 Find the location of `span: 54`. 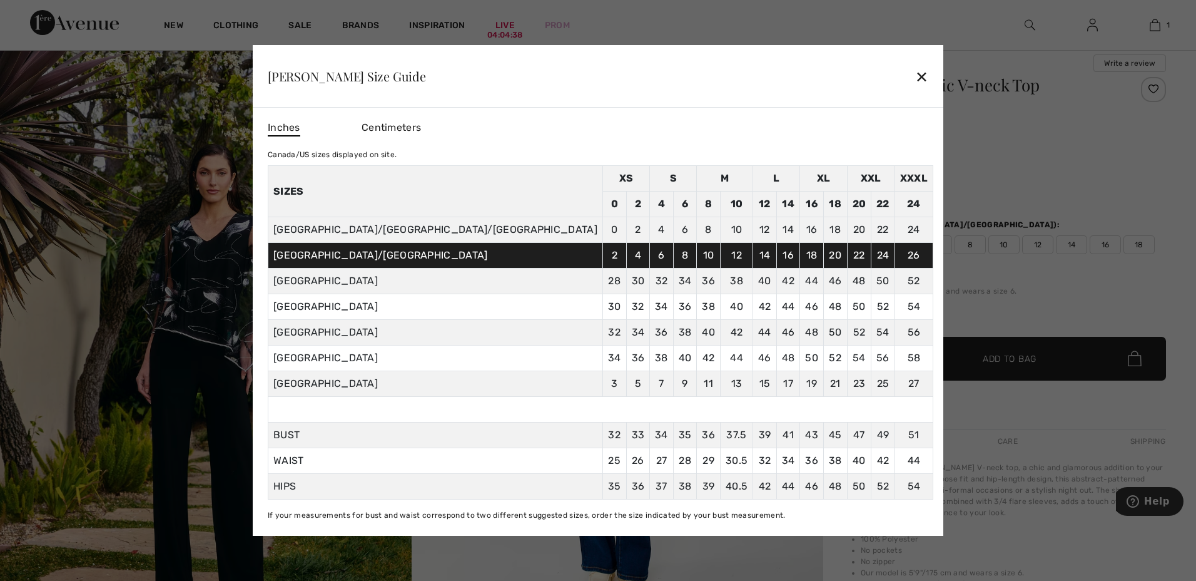

span: 54 is located at coordinates (914, 486).